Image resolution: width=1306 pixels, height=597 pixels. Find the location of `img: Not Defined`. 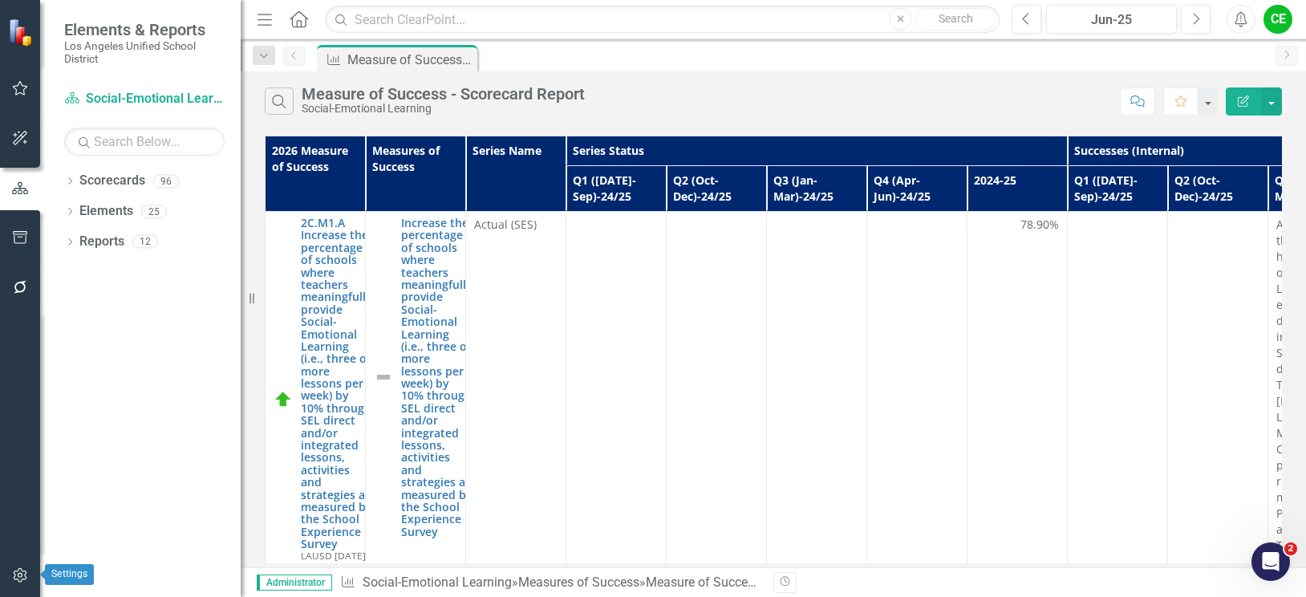

img: Not Defined is located at coordinates (383, 377).